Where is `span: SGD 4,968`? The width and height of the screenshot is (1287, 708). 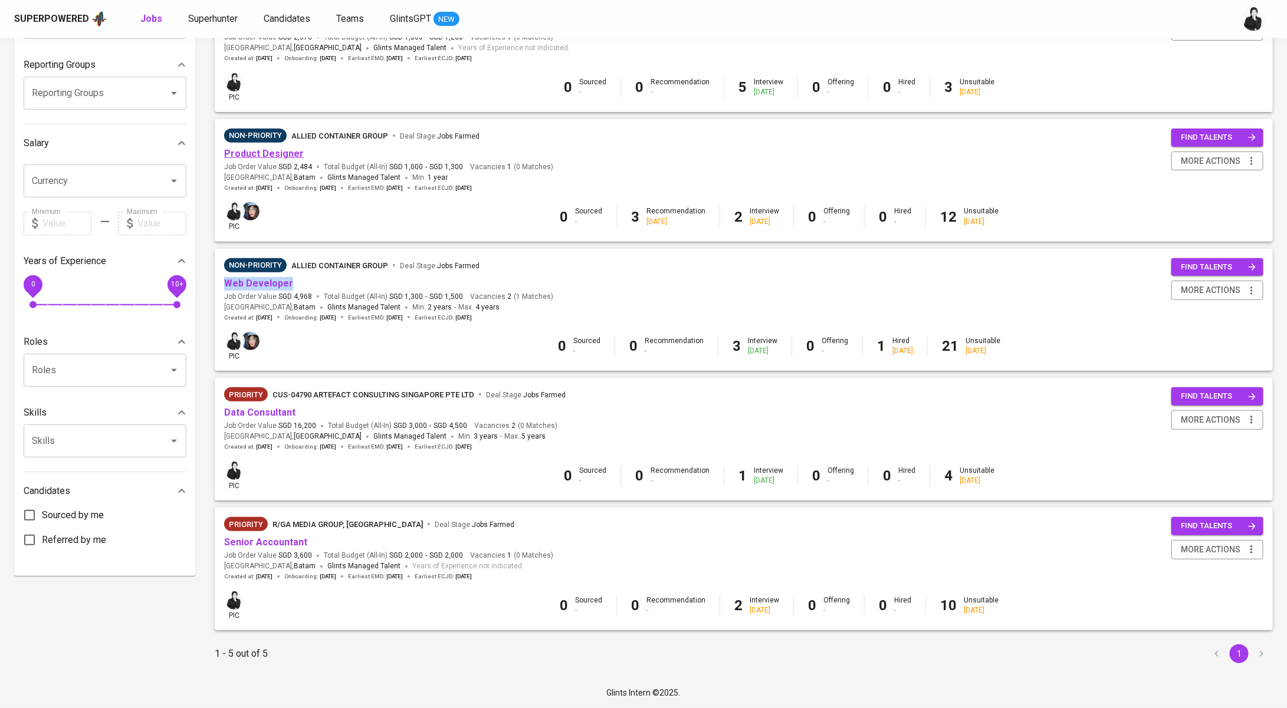
span: SGD 4,968 is located at coordinates (295, 297).